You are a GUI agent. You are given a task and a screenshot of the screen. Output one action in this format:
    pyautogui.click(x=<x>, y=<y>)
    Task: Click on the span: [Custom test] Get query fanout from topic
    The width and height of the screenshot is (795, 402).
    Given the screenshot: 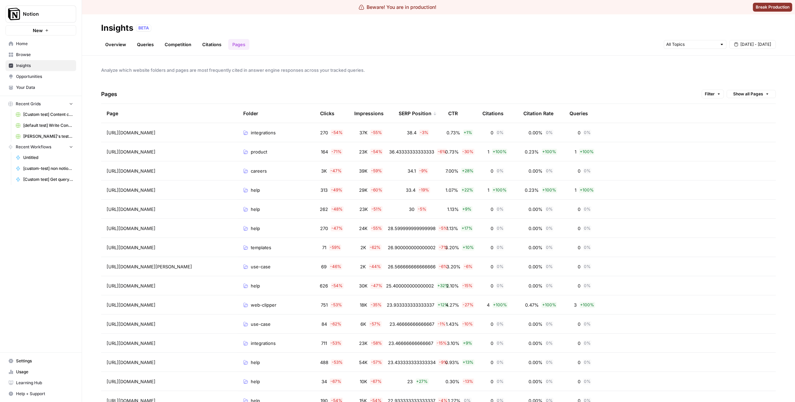 What is the action you would take?
    pyautogui.click(x=48, y=179)
    